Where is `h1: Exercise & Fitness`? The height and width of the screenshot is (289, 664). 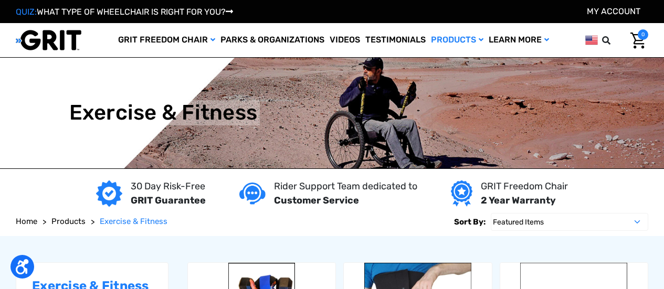 h1: Exercise & Fitness is located at coordinates (163, 113).